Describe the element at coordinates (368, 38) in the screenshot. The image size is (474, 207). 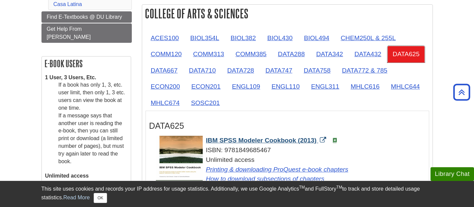
I see `a: CHEM250L & 255L` at that location.